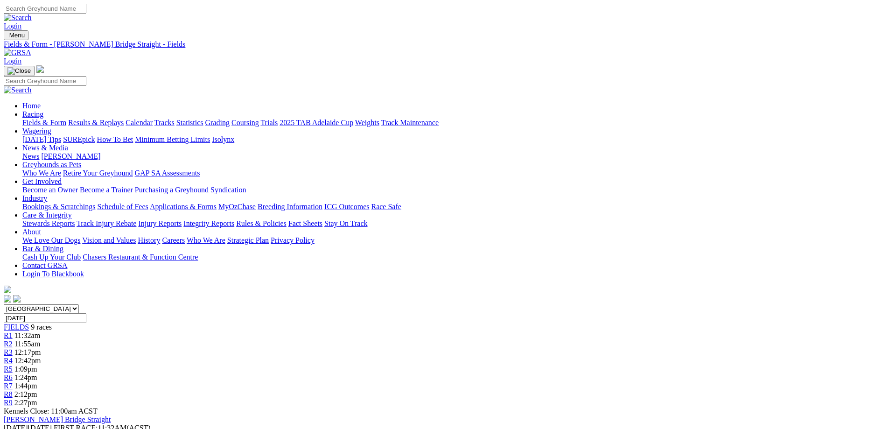 The height and width of the screenshot is (429, 896). Describe the element at coordinates (223, 139) in the screenshot. I see `a: Isolynx` at that location.